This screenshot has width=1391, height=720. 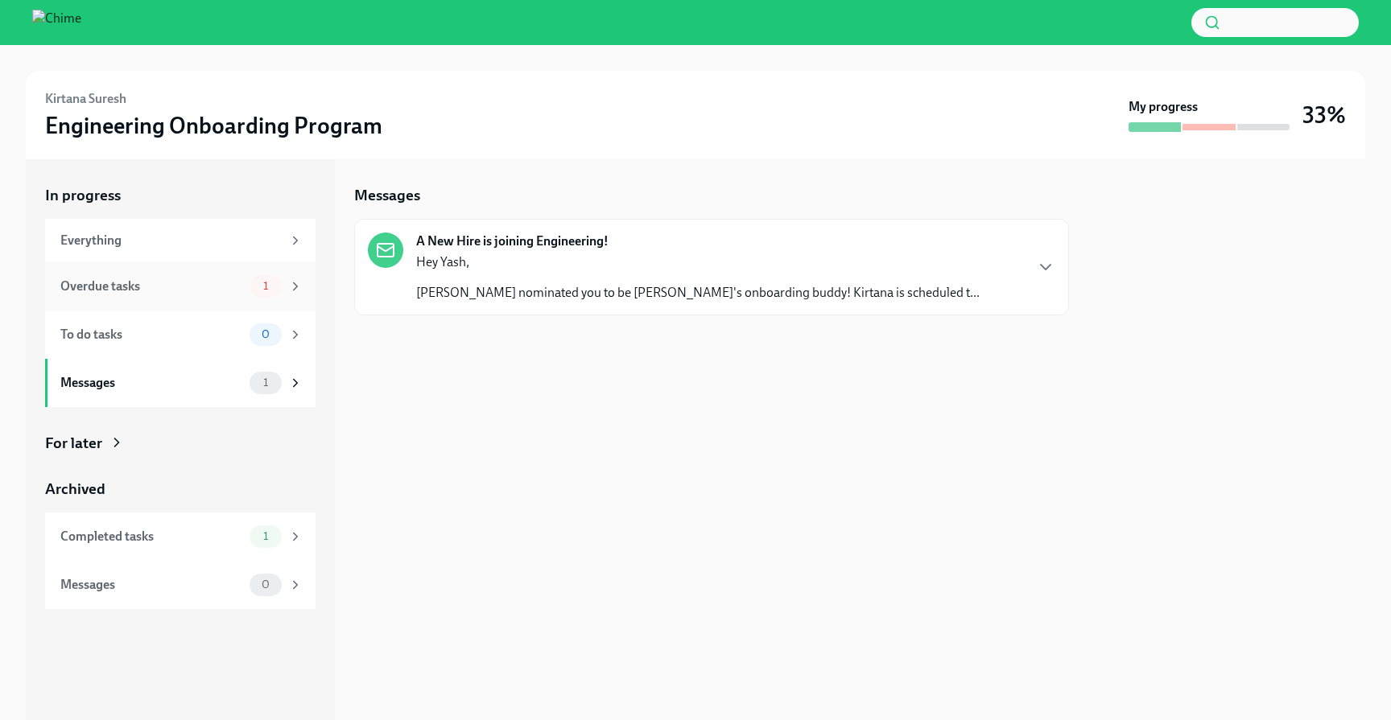 What do you see at coordinates (180, 585) in the screenshot?
I see `a: Messages0` at bounding box center [180, 585].